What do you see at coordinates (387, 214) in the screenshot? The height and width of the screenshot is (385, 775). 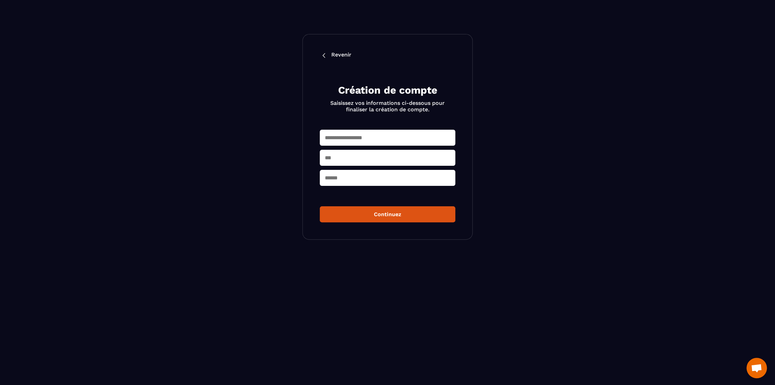 I see `button: Continuez` at bounding box center [387, 214].